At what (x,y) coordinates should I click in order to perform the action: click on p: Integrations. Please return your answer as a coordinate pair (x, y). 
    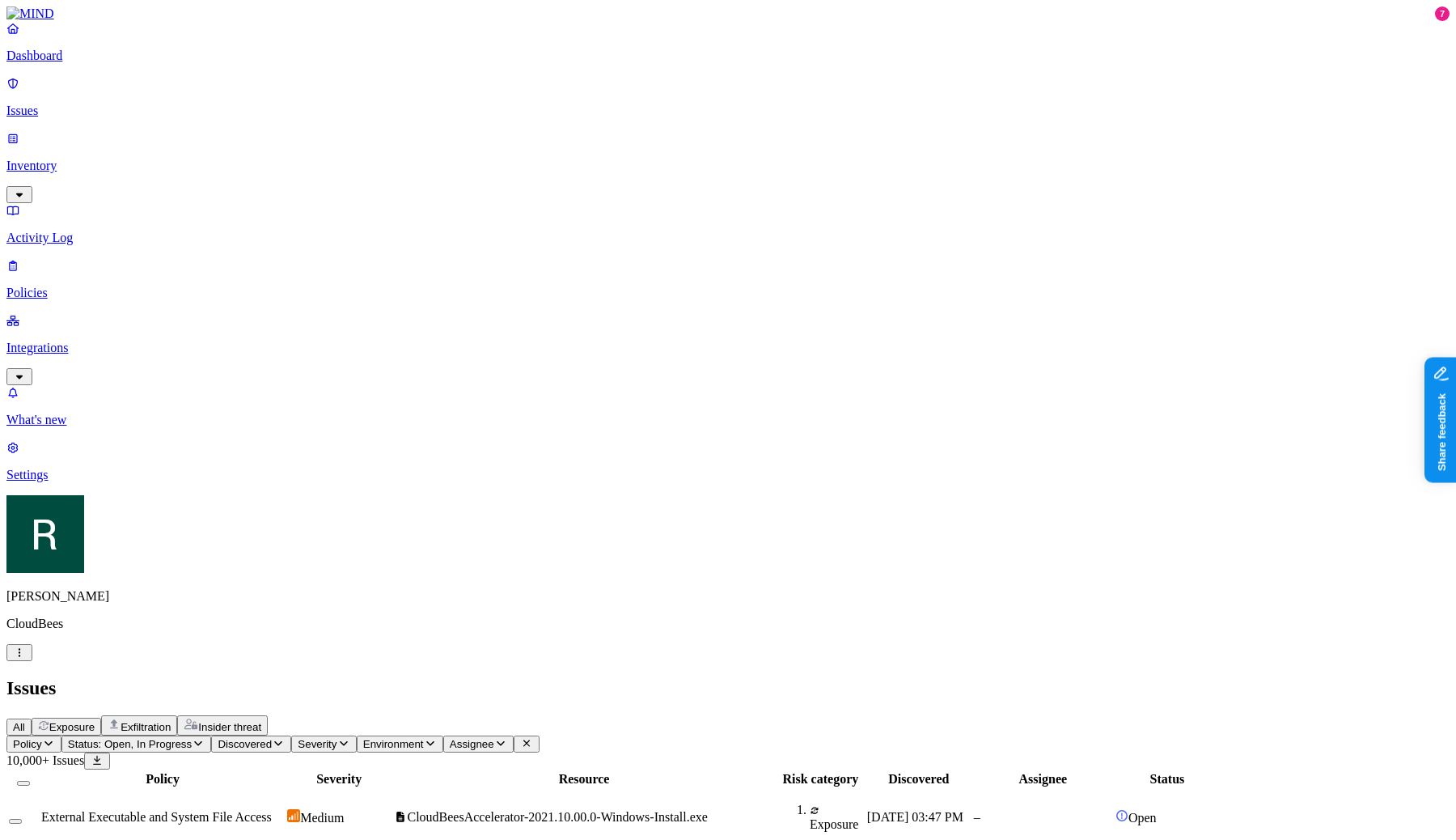
    Looking at the image, I should click on (728, 348).